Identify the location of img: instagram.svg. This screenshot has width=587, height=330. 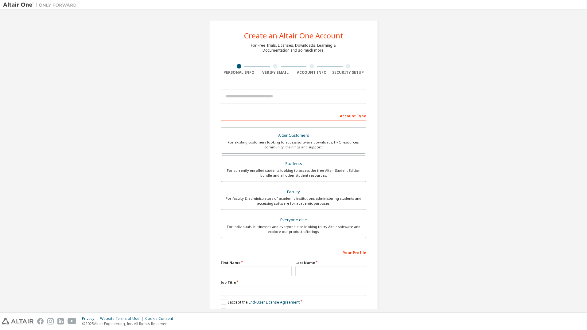
(50, 321).